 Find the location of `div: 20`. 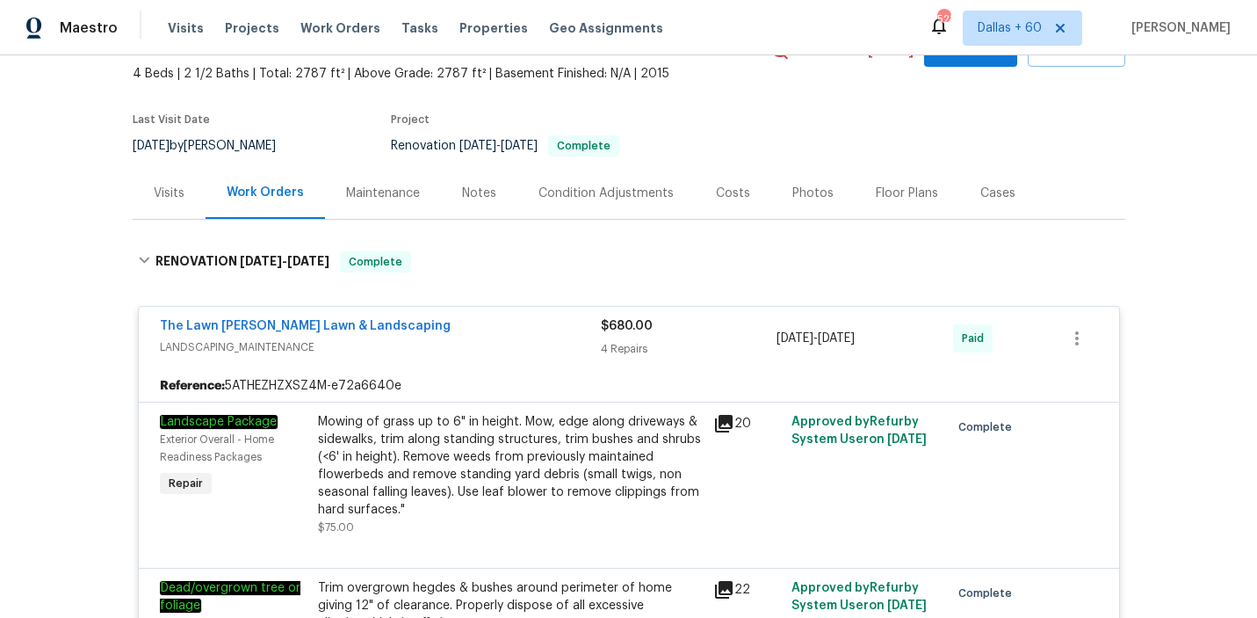

div: 20 is located at coordinates (748, 423).